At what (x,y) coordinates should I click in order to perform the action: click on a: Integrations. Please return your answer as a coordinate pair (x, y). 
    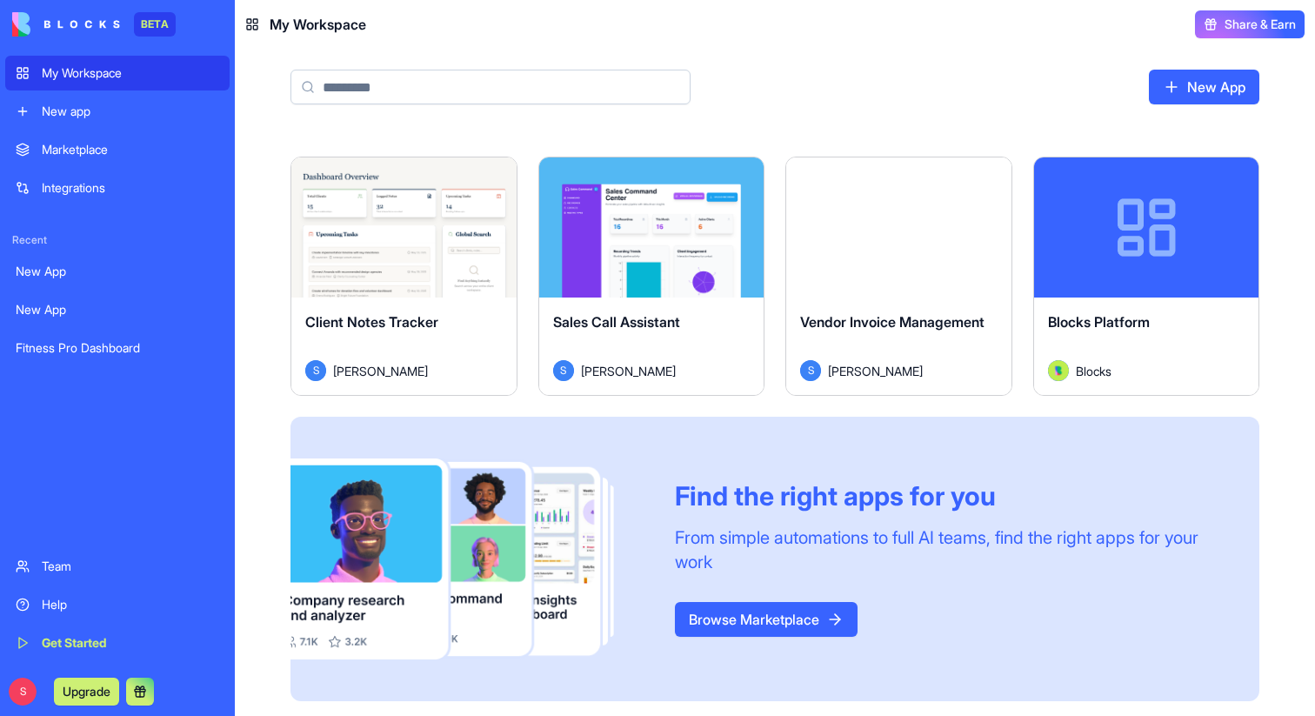
    Looking at the image, I should click on (117, 188).